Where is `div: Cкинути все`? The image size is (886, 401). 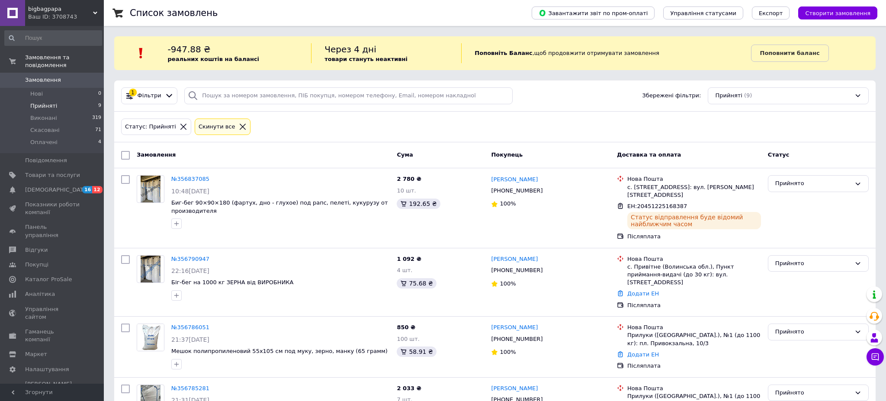
div: Cкинути все is located at coordinates (217, 127).